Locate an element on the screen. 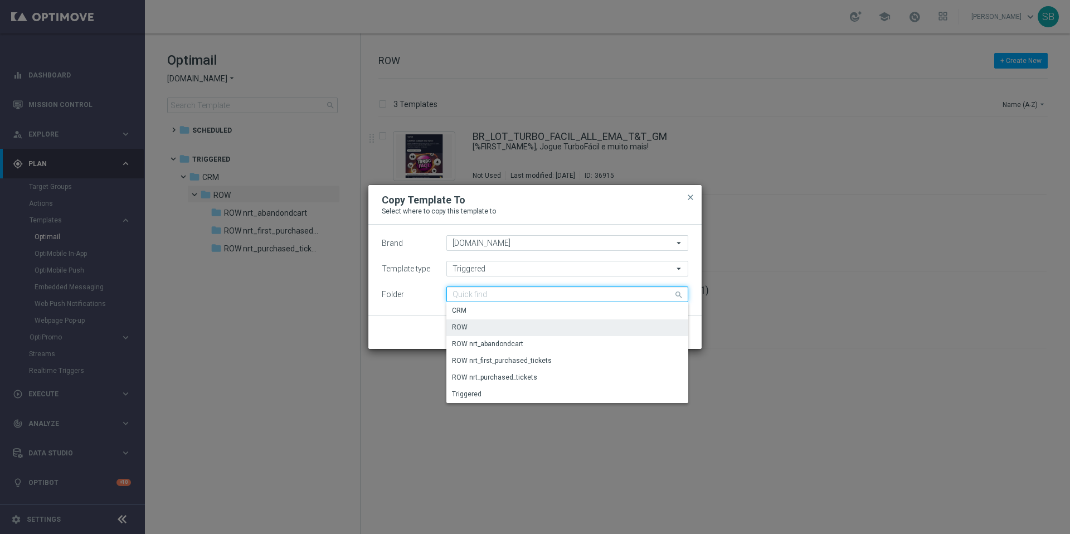 The height and width of the screenshot is (534, 1070). div: Press SPACE to deselect this row. is located at coordinates (567, 328).